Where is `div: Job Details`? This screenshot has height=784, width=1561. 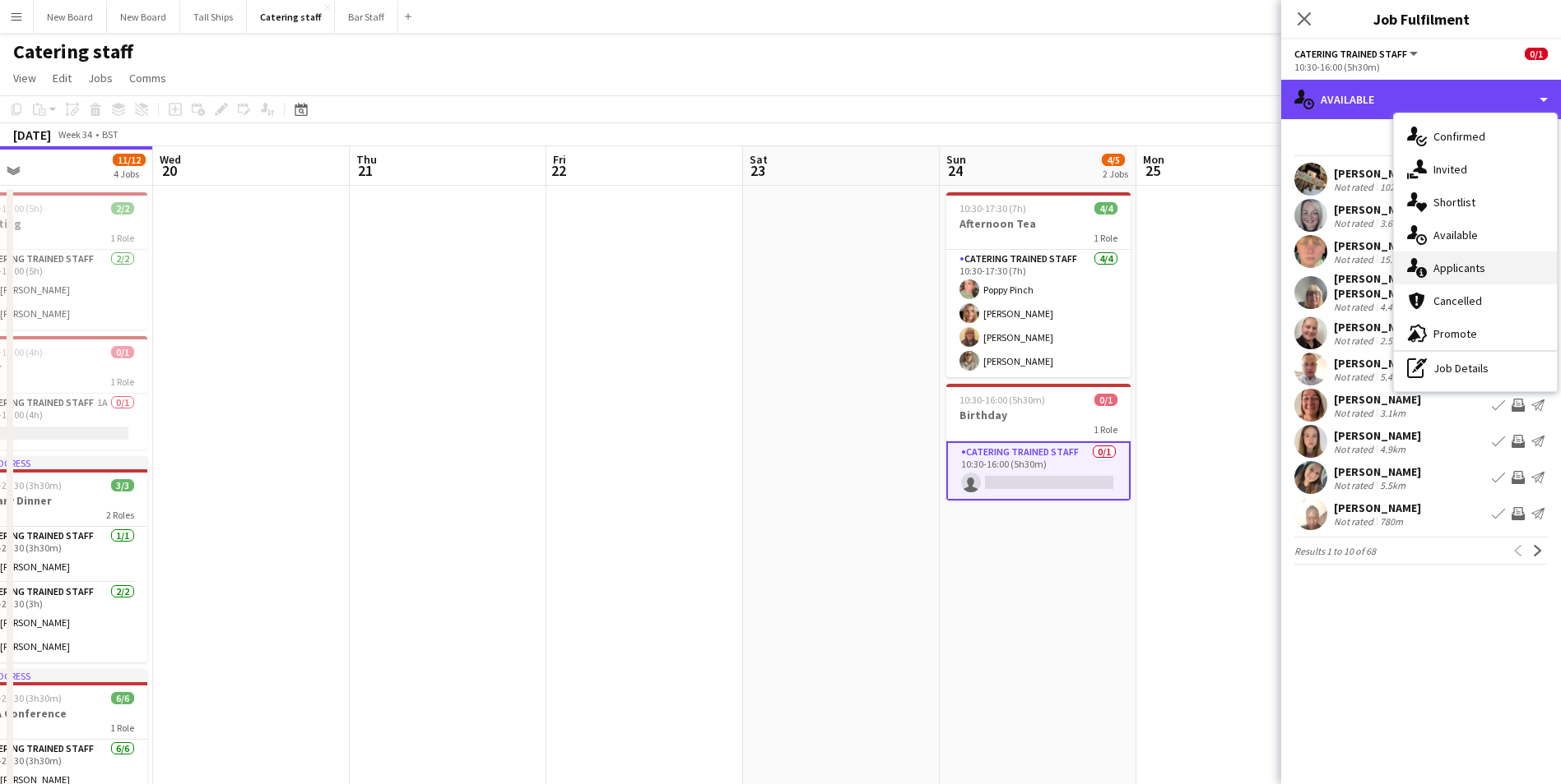 div: Job Details is located at coordinates (1475, 368).